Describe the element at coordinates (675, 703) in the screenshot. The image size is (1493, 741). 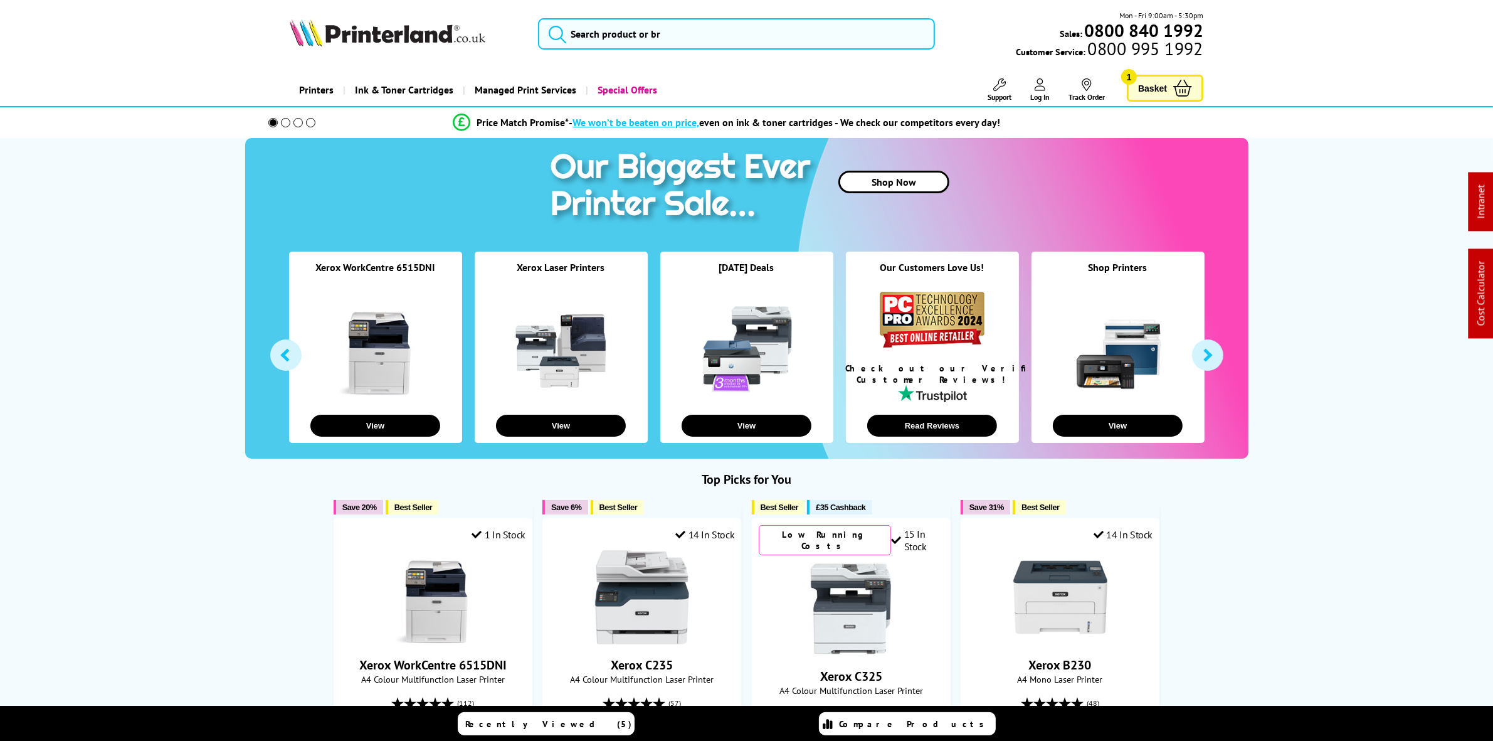
I see `span: (57)` at that location.